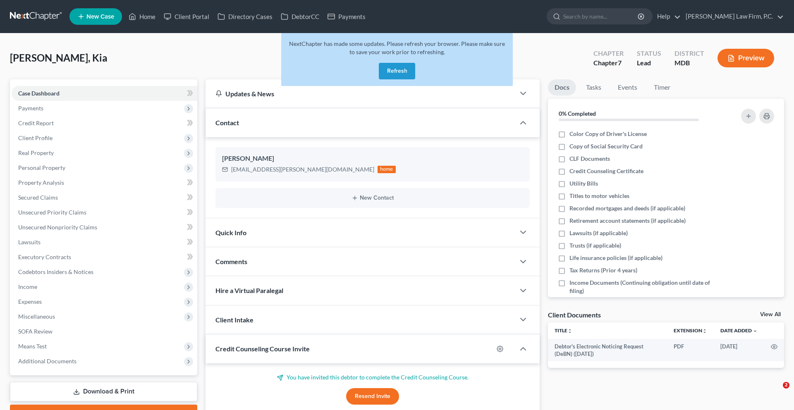 This screenshot has width=794, height=410. What do you see at coordinates (56, 272) in the screenshot?
I see `span: Codebtors Insiders & Notices` at bounding box center [56, 272].